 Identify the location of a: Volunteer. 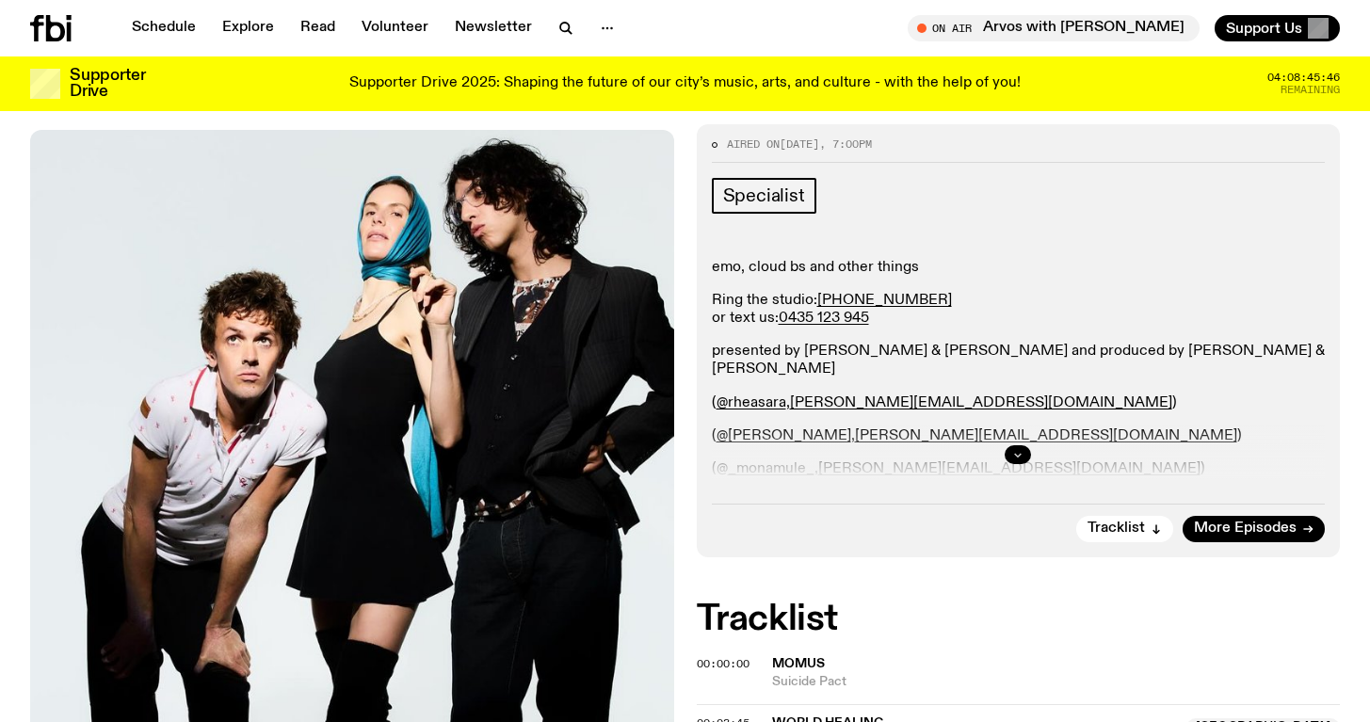
(395, 28).